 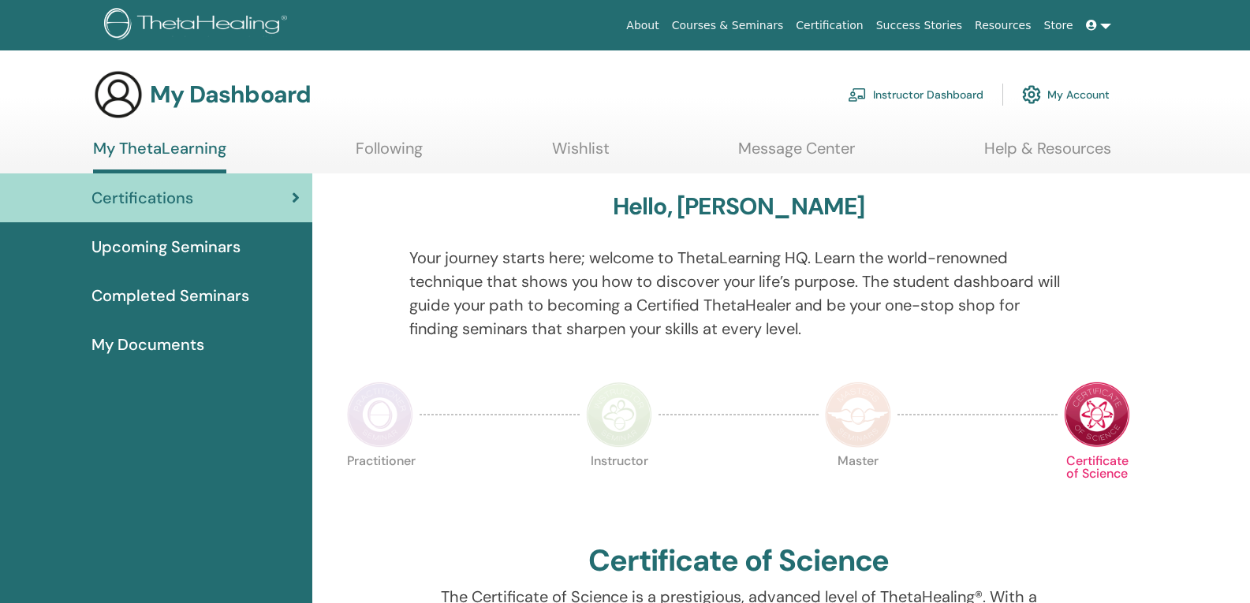 What do you see at coordinates (170, 296) in the screenshot?
I see `span: Completed Seminars` at bounding box center [170, 296].